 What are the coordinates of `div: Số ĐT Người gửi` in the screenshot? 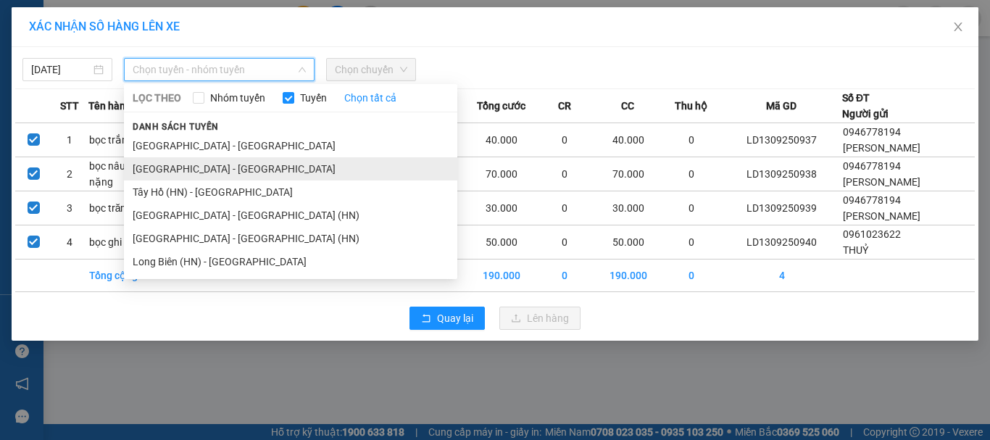 It's located at (865, 106).